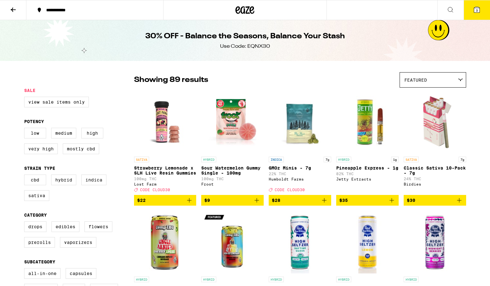  Describe the element at coordinates (435, 170) in the screenshot. I see `p: Classic Sativa 10-Pack - 7g` at that location.